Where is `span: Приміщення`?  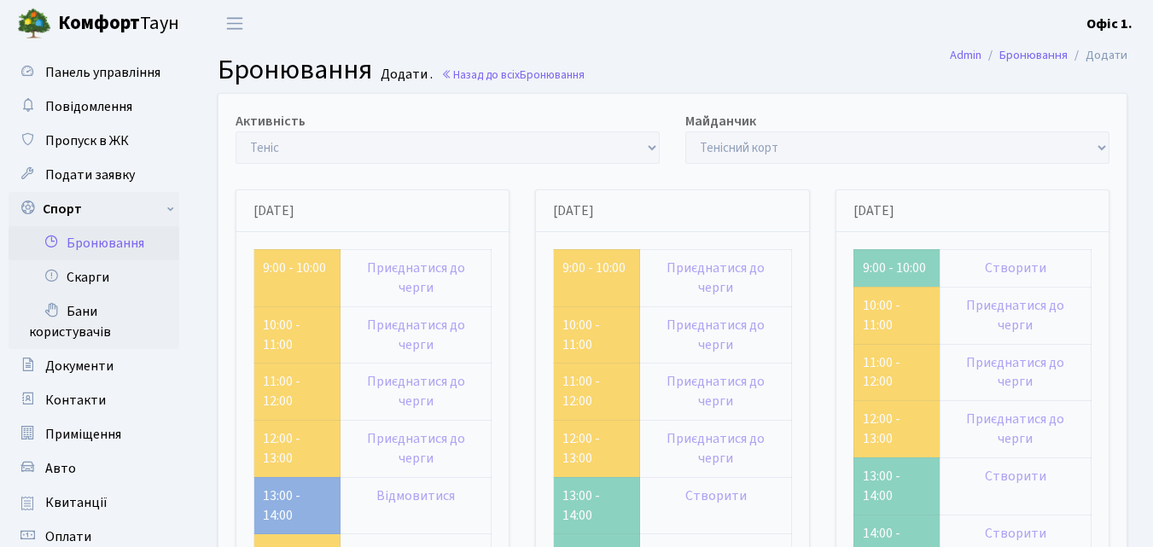
span: Приміщення is located at coordinates (83, 434).